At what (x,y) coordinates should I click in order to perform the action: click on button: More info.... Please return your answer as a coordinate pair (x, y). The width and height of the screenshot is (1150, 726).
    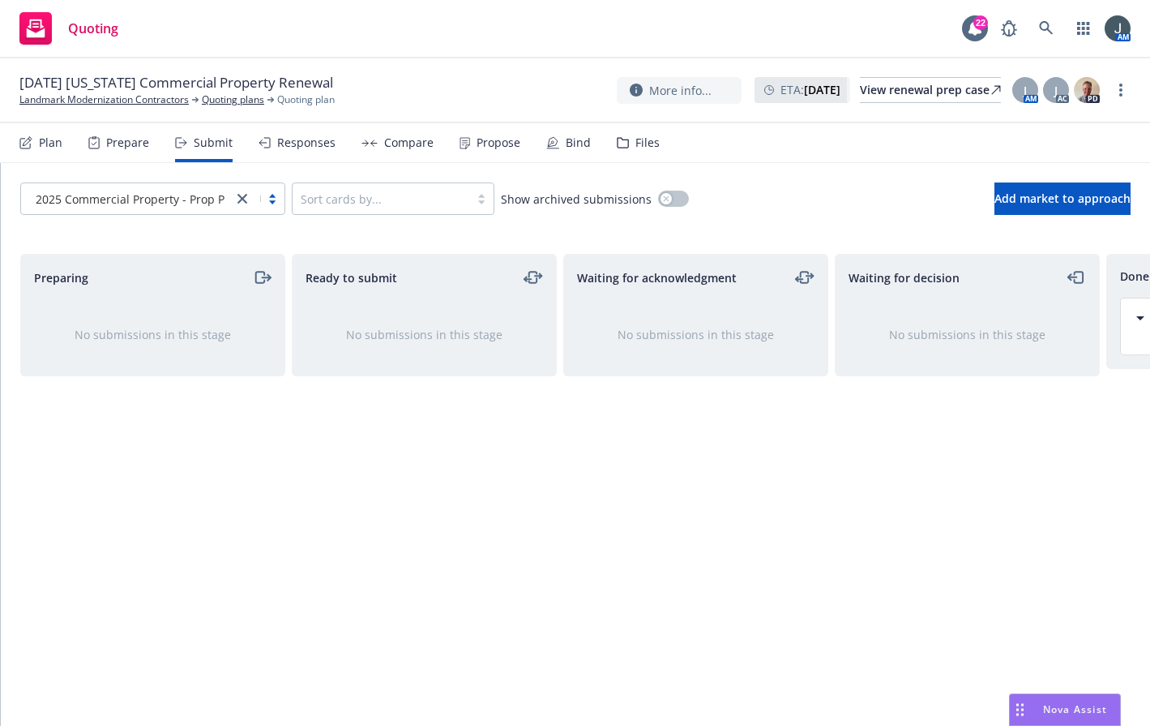
    Looking at the image, I should click on (679, 90).